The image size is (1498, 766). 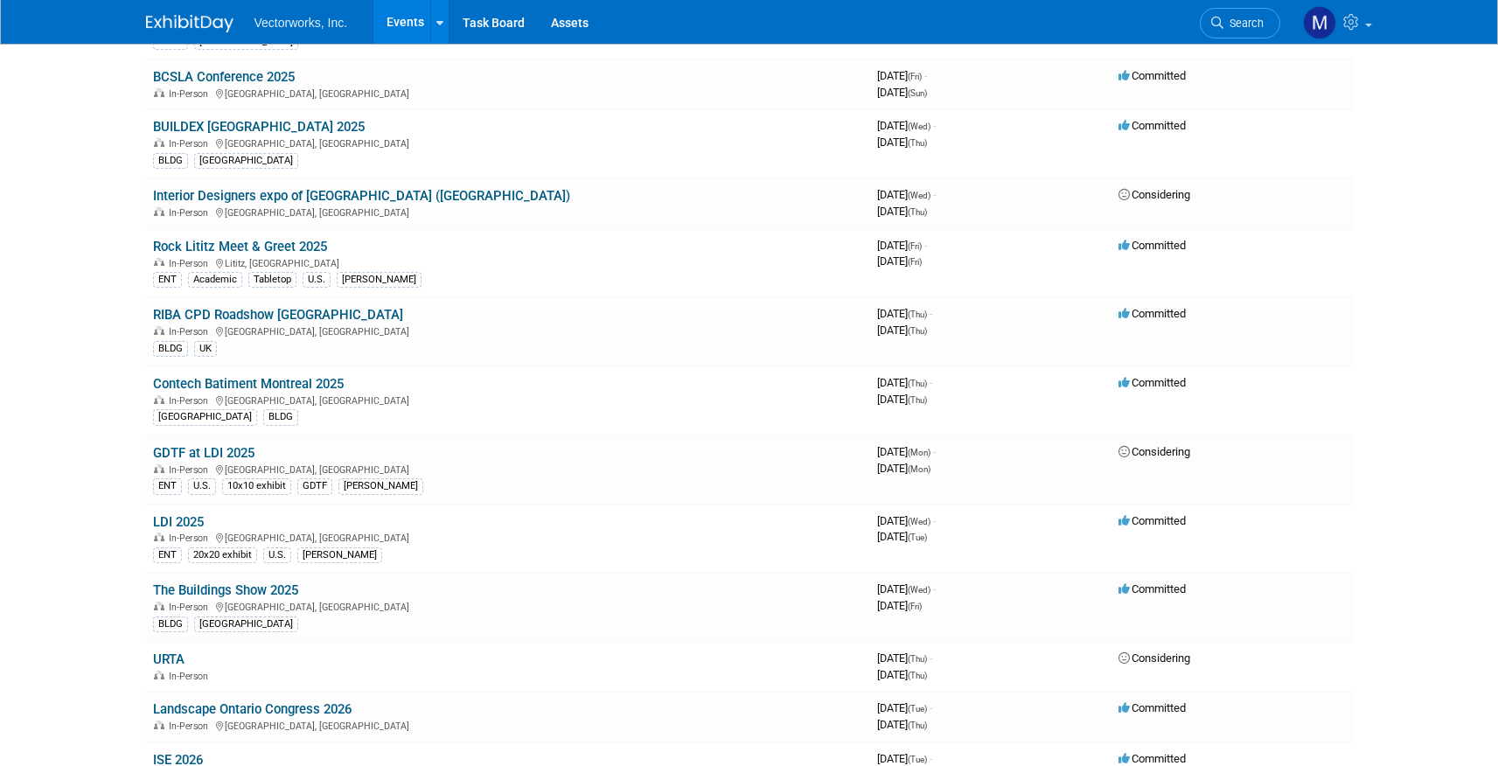 I want to click on a: Search, so click(x=1240, y=23).